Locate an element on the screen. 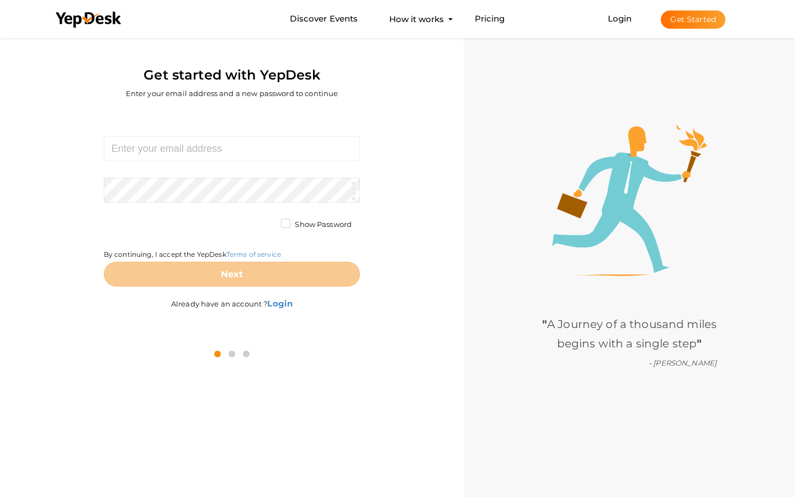 The width and height of the screenshot is (795, 497). input: Enter your email address is located at coordinates (232, 149).